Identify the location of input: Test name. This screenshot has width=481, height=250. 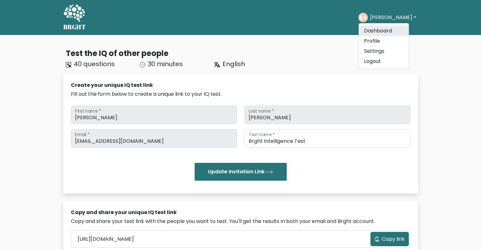
(327, 138).